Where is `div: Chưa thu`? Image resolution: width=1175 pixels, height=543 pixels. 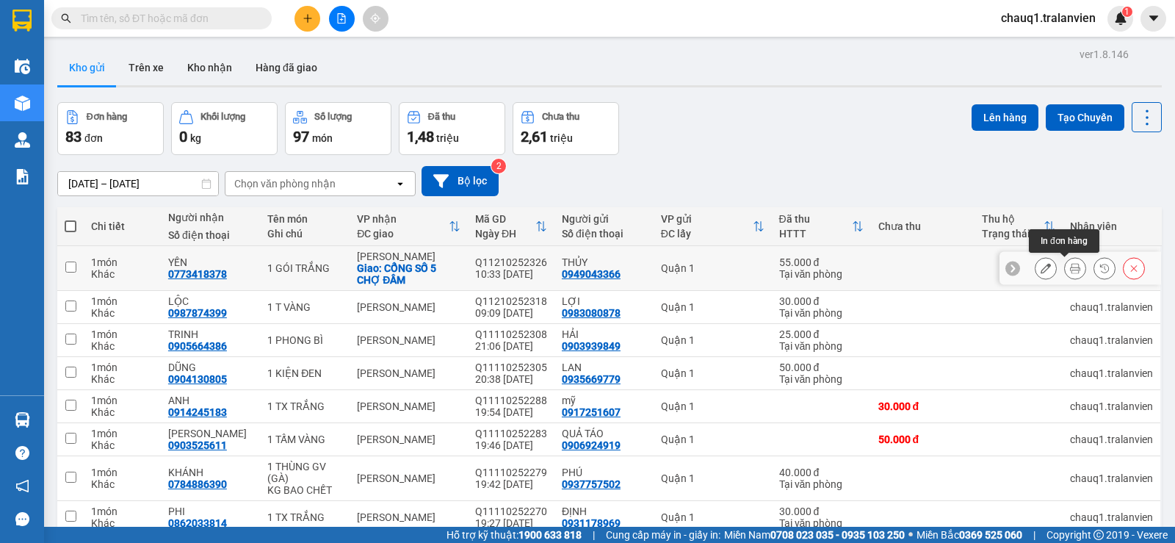
div: Chưa thu is located at coordinates (561, 117).